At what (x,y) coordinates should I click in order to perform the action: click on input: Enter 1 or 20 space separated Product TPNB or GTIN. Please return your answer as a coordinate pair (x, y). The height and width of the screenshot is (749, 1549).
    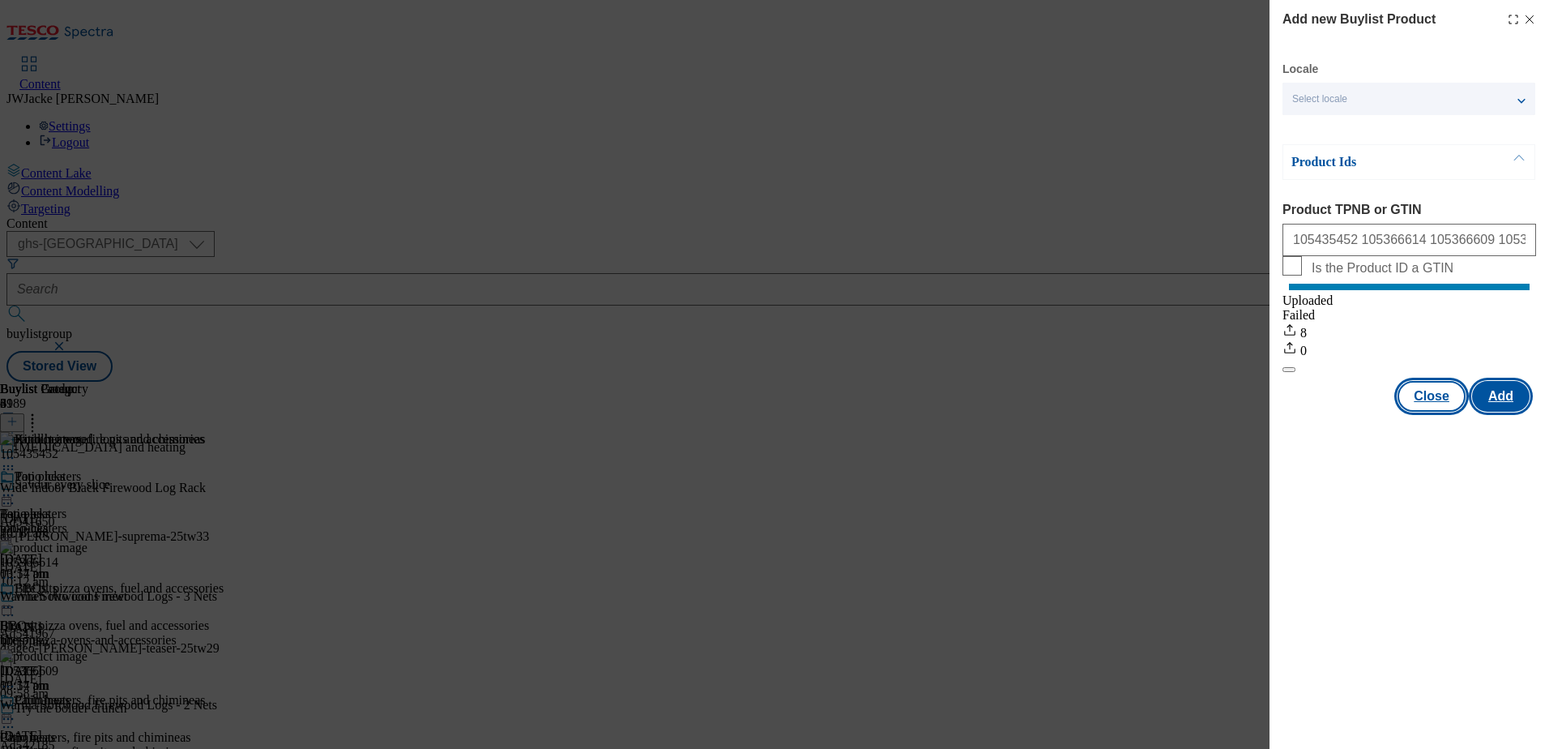
    Looking at the image, I should click on (1409, 240).